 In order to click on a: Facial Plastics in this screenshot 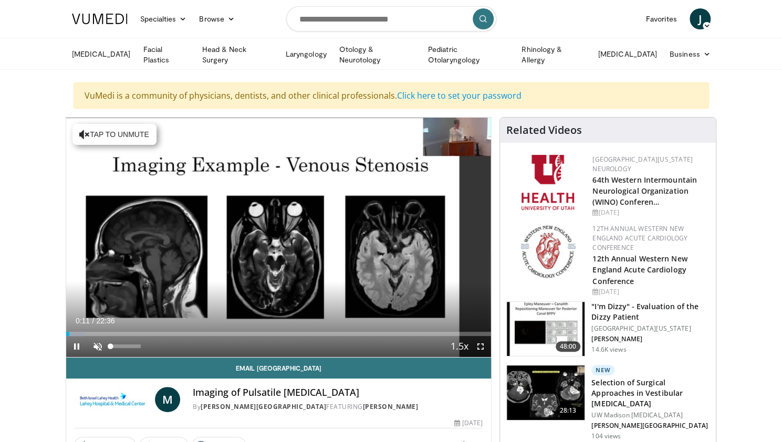, I will do `click(166, 55)`.